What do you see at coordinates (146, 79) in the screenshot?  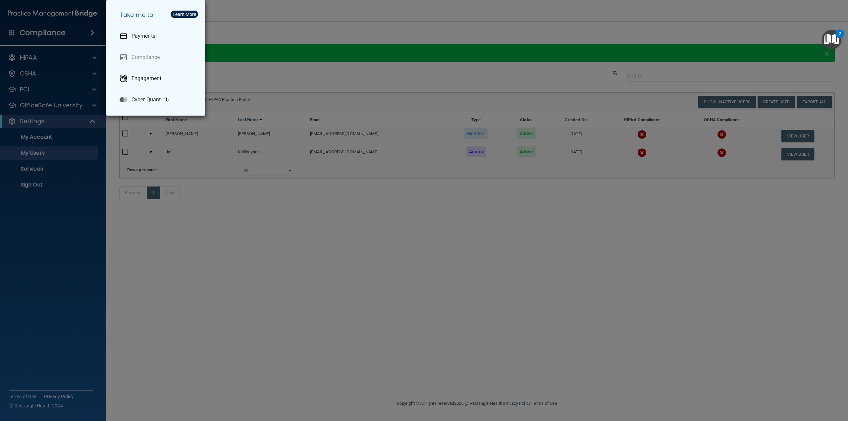 I see `p: Engagement` at bounding box center [146, 79].